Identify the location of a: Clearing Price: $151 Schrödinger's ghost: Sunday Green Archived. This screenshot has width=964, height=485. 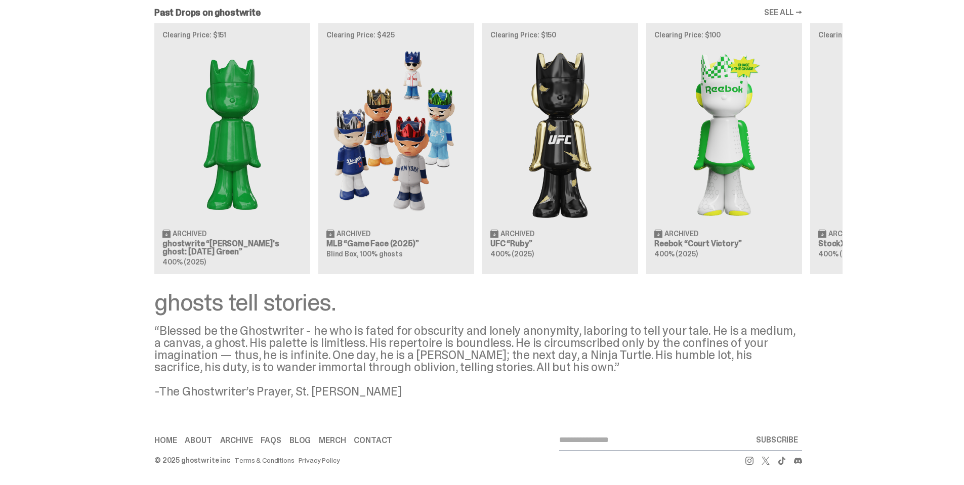
(232, 149).